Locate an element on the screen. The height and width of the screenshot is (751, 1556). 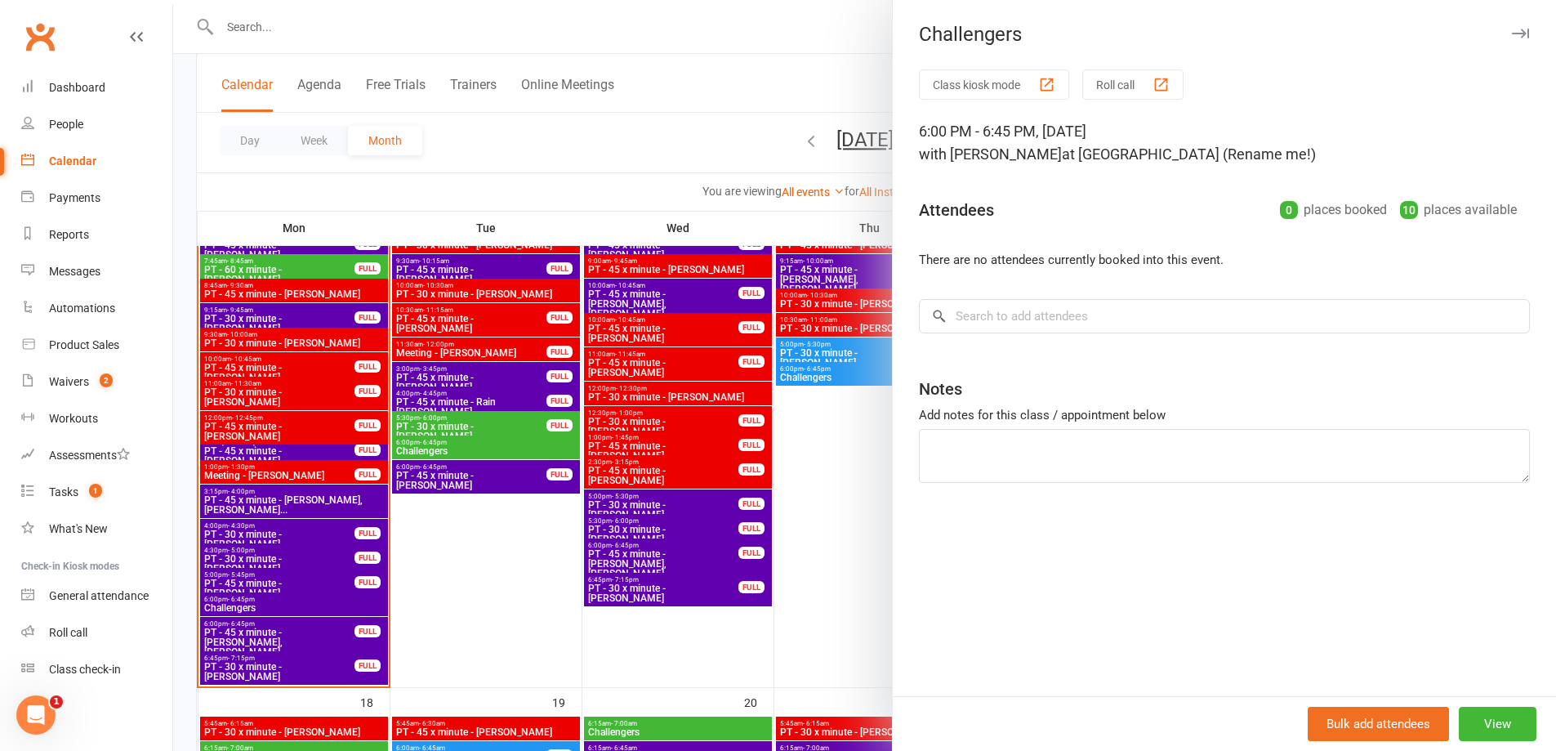
div: Roll call is located at coordinates (68, 632).